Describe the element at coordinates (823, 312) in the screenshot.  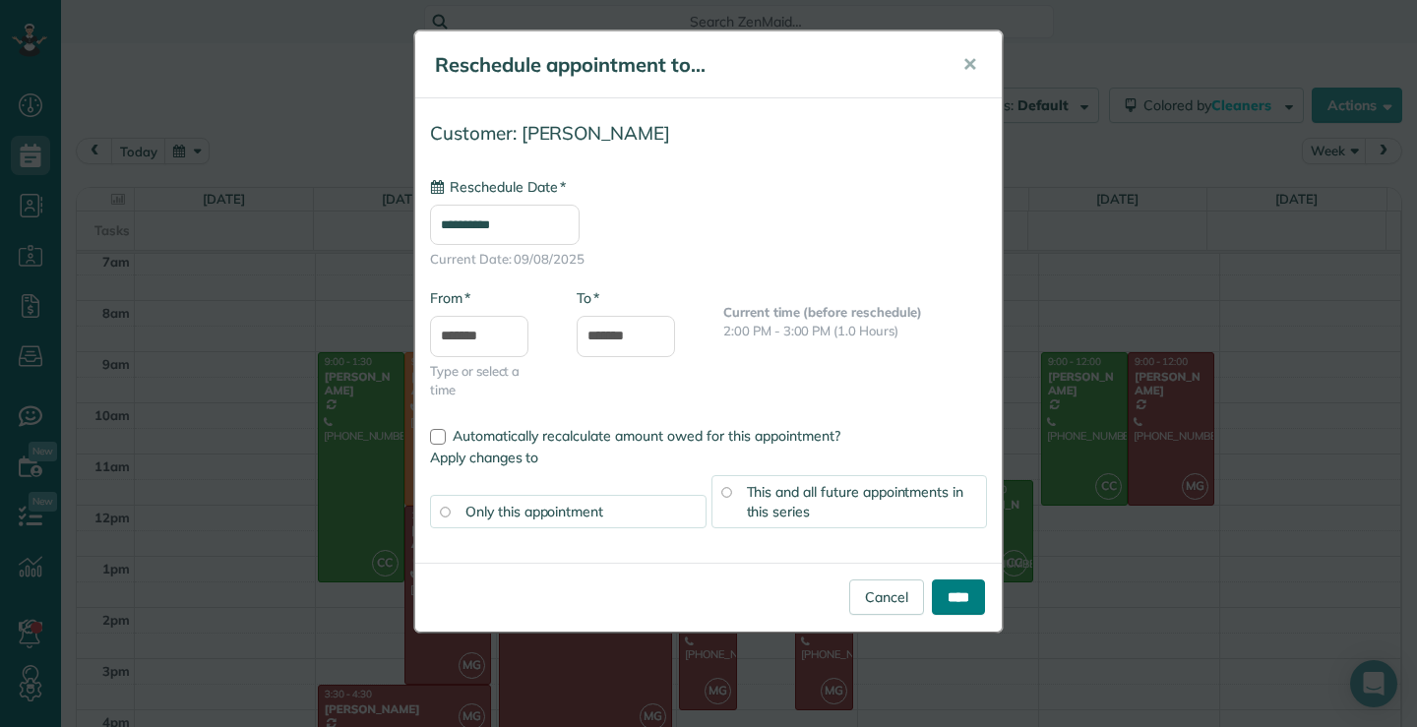
I see `b: Current time (before reschedule)` at that location.